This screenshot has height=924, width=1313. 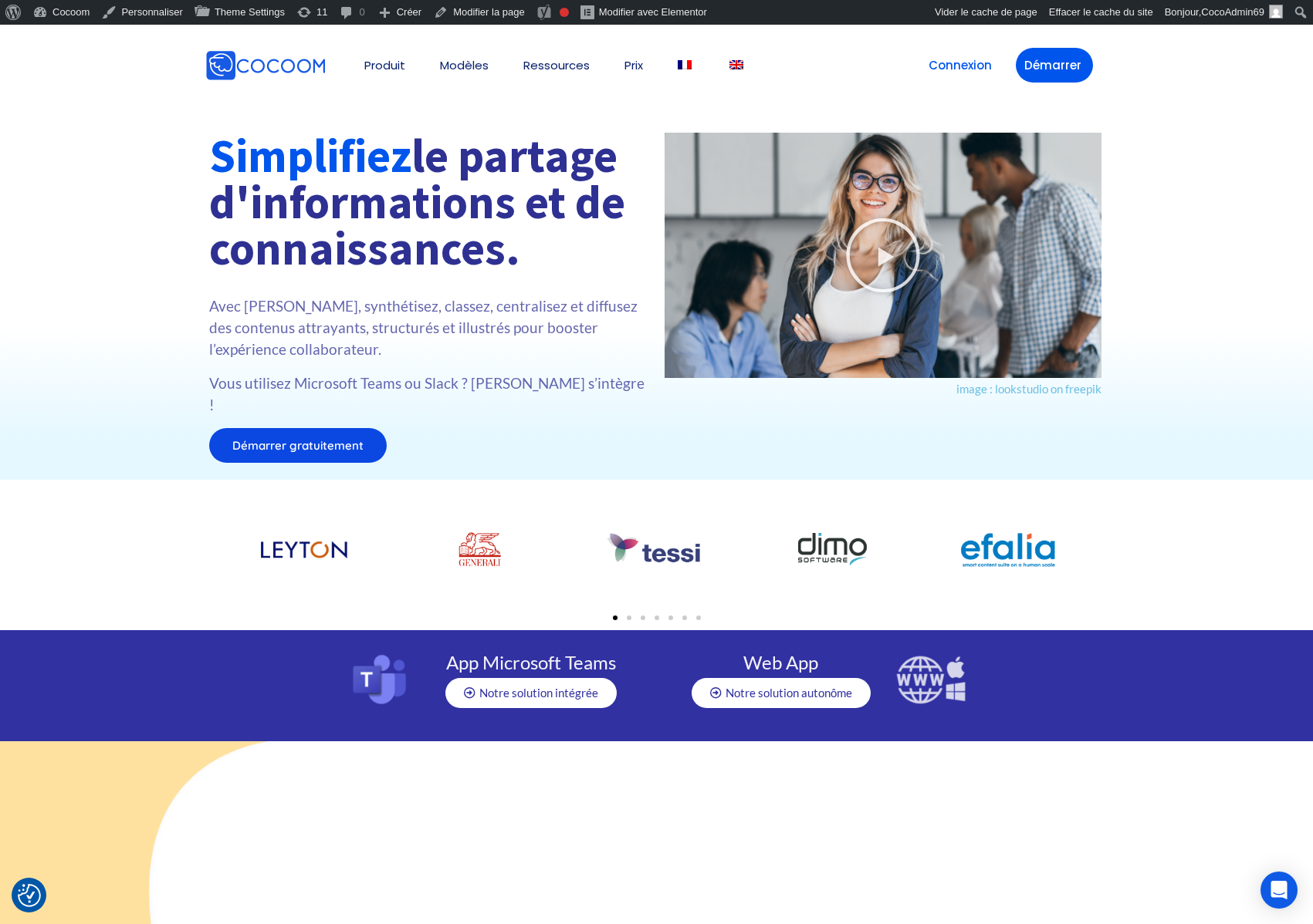 What do you see at coordinates (539, 693) in the screenshot?
I see `span: Notre solution intégrée` at bounding box center [539, 693].